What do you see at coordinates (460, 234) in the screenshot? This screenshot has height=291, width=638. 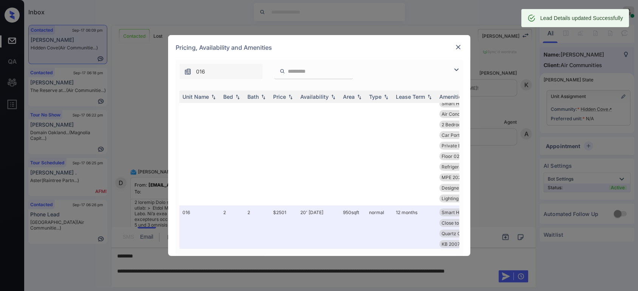 I see `span: Quartz Countert...` at bounding box center [460, 234].